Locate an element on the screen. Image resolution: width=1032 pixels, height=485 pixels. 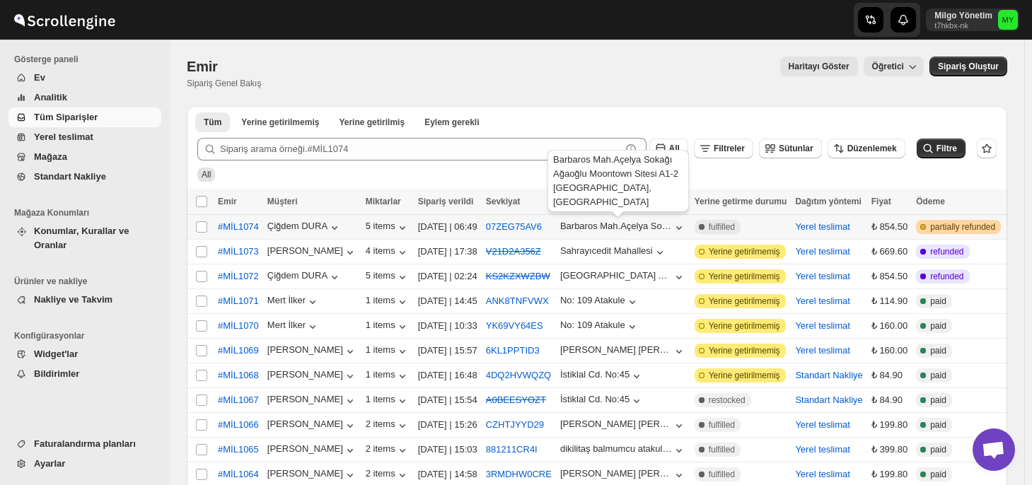
span: #MİL1073 is located at coordinates (238, 252).